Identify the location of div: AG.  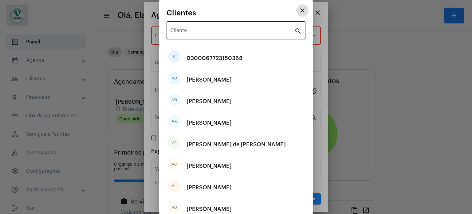
(174, 100).